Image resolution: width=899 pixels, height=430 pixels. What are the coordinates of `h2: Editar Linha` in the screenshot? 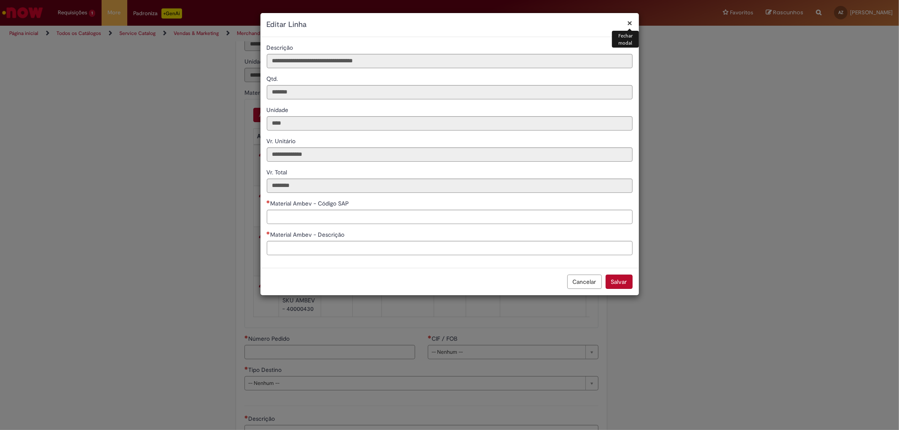 It's located at (450, 25).